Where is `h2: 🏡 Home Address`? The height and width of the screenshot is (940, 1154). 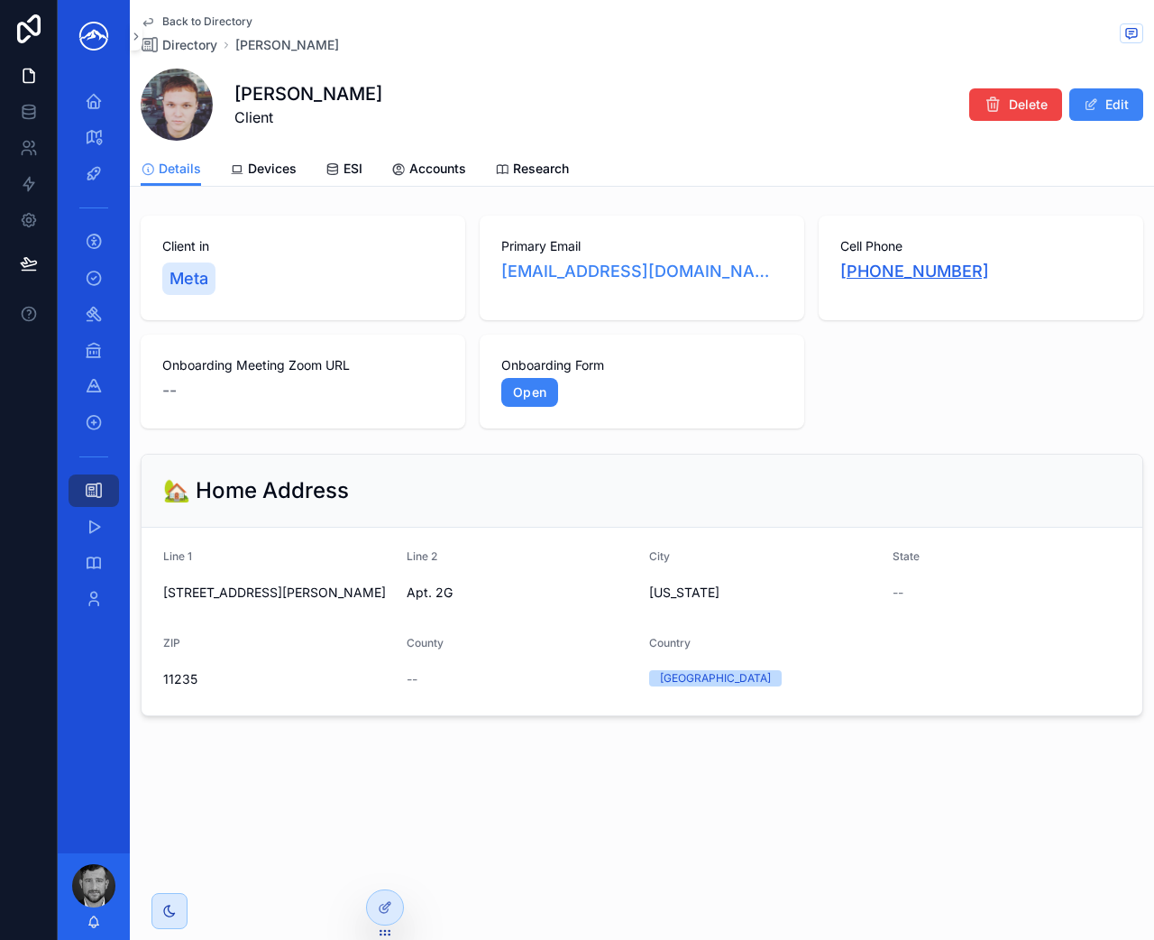
h2: 🏡 Home Address is located at coordinates (256, 491).